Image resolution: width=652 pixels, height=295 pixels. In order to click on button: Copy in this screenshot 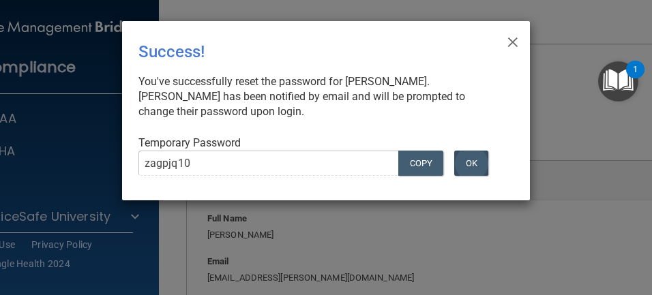, I will do `click(421, 163)`.